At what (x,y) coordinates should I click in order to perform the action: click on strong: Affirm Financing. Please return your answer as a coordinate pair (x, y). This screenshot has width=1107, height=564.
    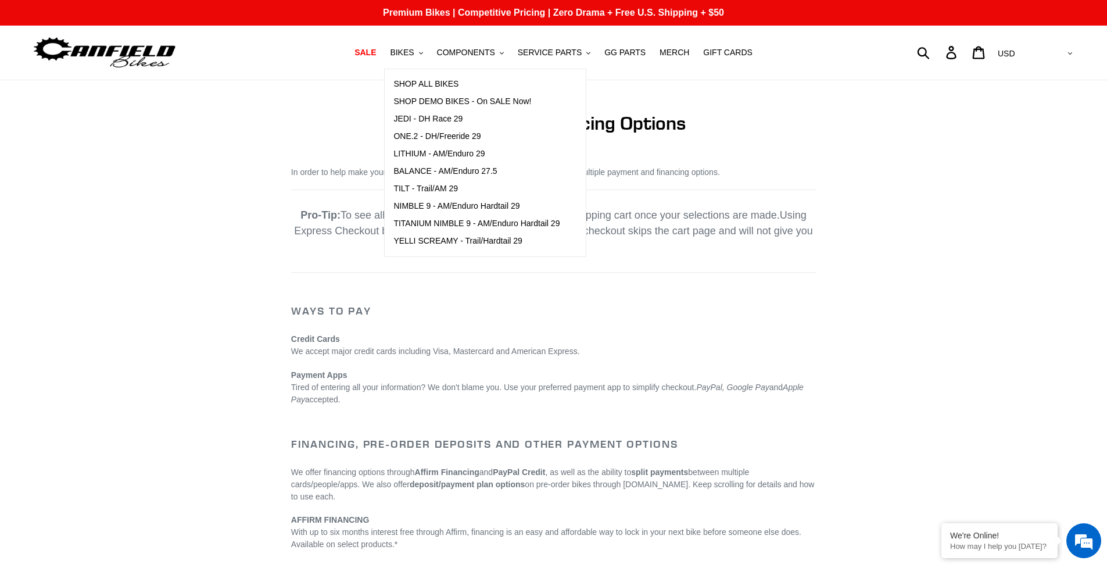
    Looking at the image, I should click on (447, 472).